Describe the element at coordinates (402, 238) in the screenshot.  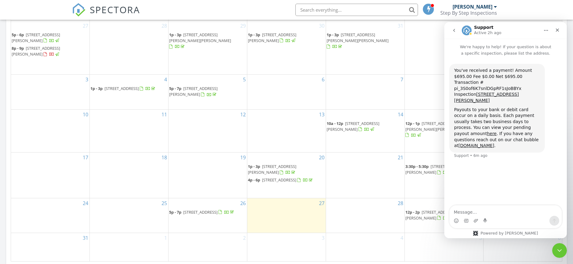
I see `a: Go to September 4, 2025` at that location.